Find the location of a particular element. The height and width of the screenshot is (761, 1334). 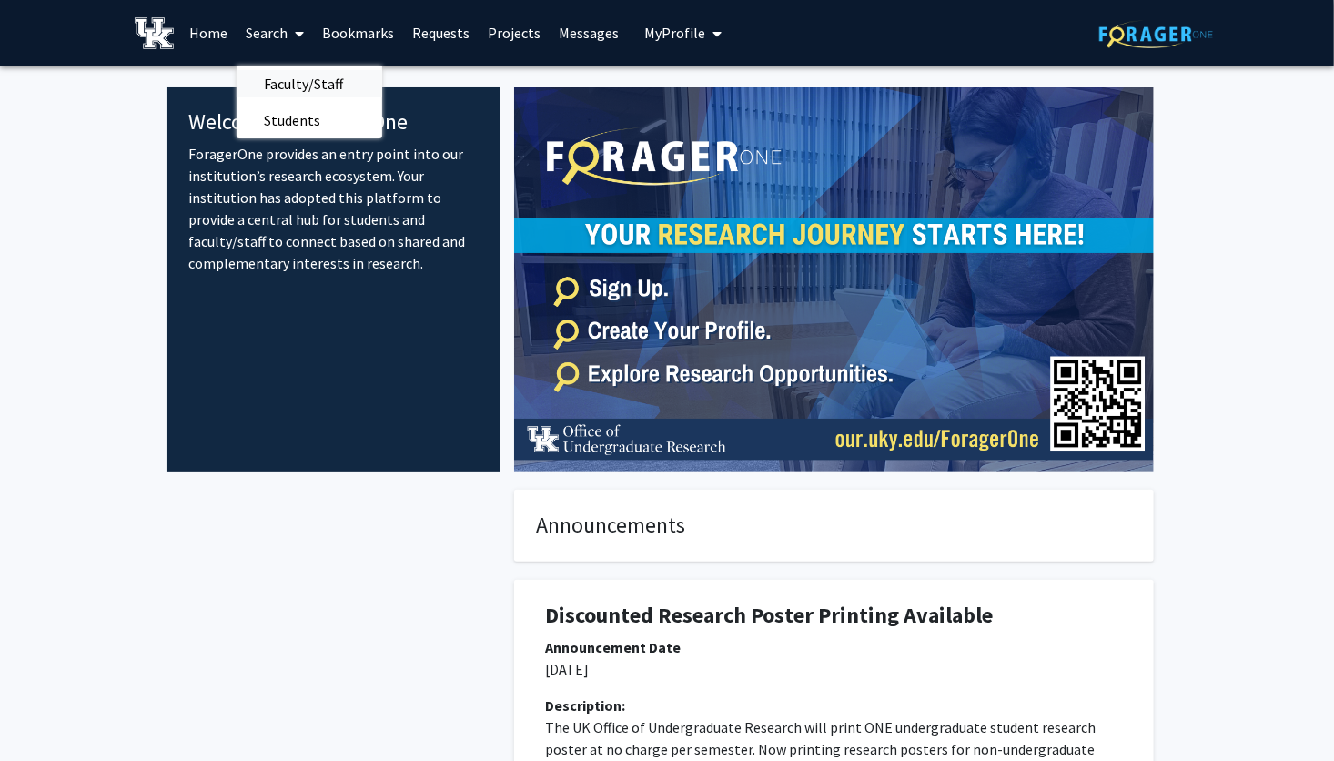

a: Messages is located at coordinates (589, 33).